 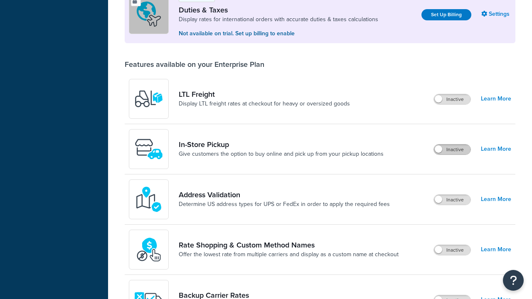 I want to click on a: Display rates for international orders with accurate duties & taxes calculations, so click(x=278, y=20).